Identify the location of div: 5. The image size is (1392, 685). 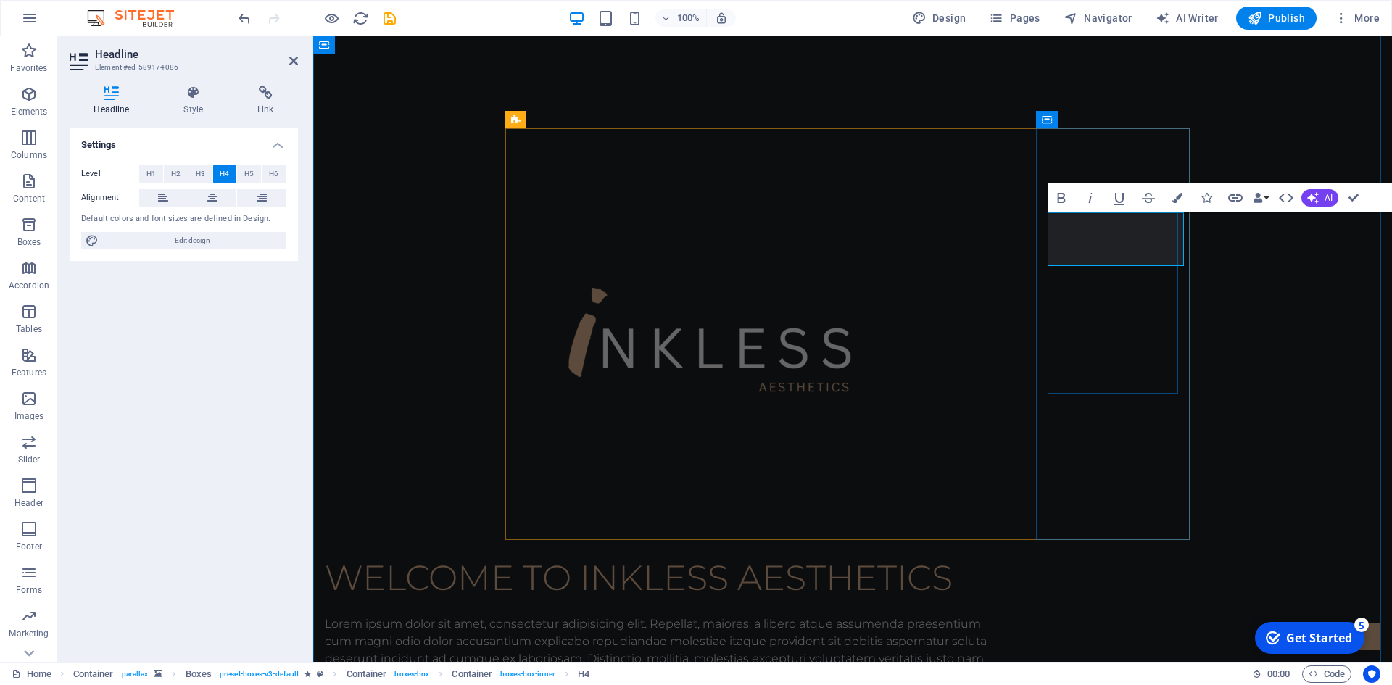
(115, 9).